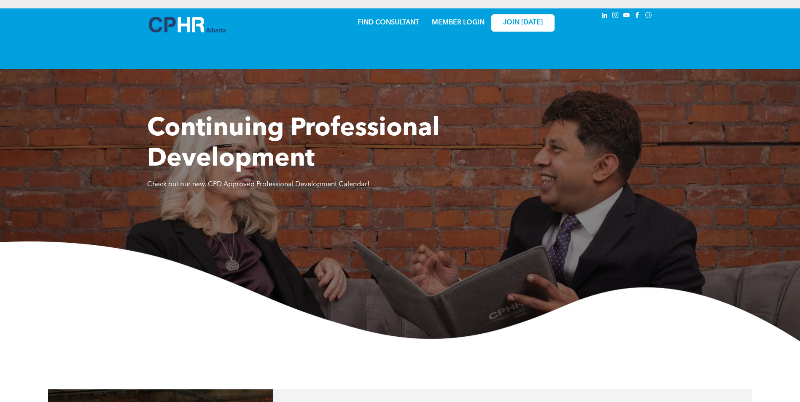 The image size is (800, 402). I want to click on a: Social network, so click(648, 16).